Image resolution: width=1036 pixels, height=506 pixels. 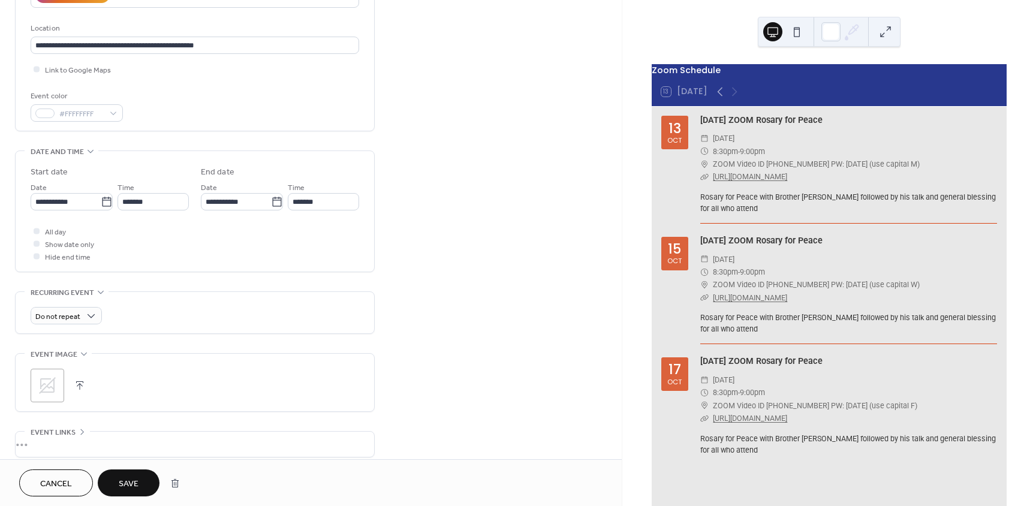 What do you see at coordinates (675, 128) in the screenshot?
I see `div: 13` at bounding box center [675, 128].